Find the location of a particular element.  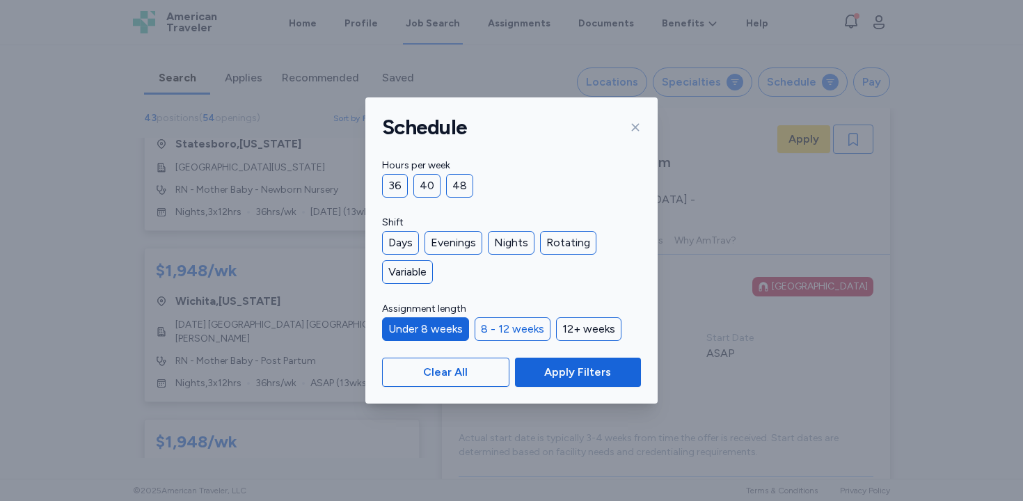

div: Under 8 weeks is located at coordinates (425, 329).